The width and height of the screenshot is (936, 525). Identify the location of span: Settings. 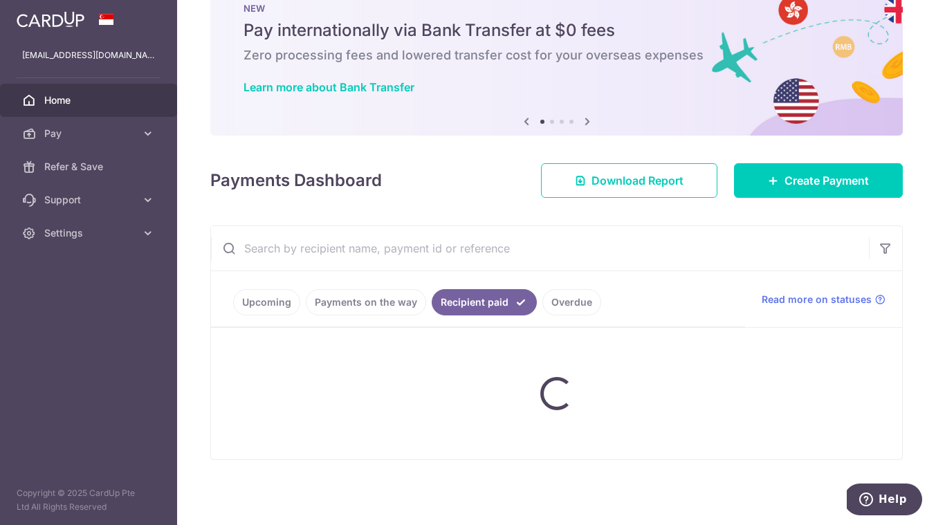
(90, 233).